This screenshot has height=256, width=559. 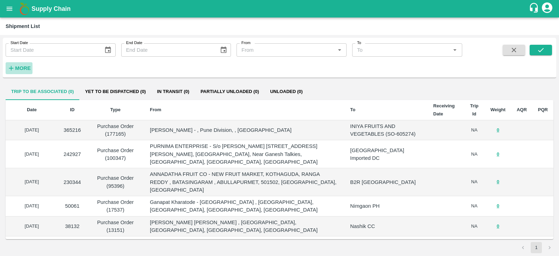 What do you see at coordinates (286, 50) in the screenshot?
I see `input: From` at bounding box center [286, 50].